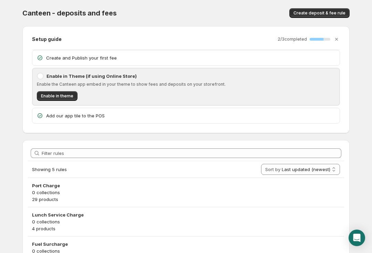 This screenshot has height=253, width=372. Describe the element at coordinates (186, 84) in the screenshot. I see `p: Enable the Canteen app embed in your theme to show fees and deposits on your storefront.` at that location.